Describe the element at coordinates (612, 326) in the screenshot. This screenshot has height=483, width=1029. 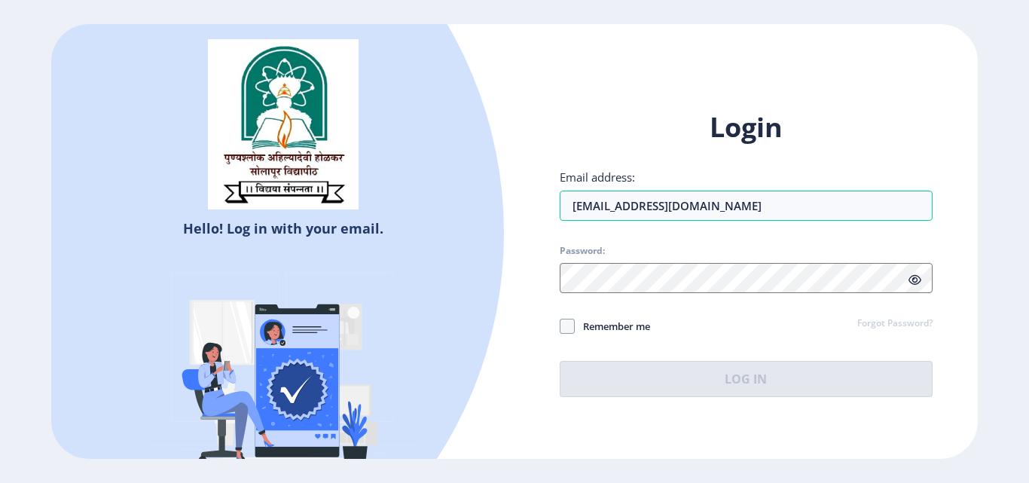
I see `span: Remember me` at that location.